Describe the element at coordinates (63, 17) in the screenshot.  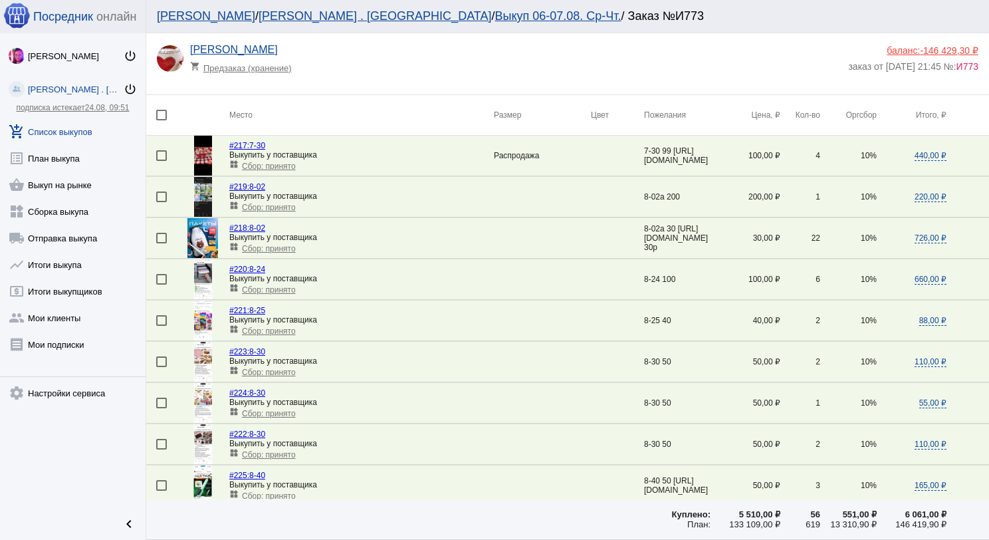
I see `span: Посредник` at that location.